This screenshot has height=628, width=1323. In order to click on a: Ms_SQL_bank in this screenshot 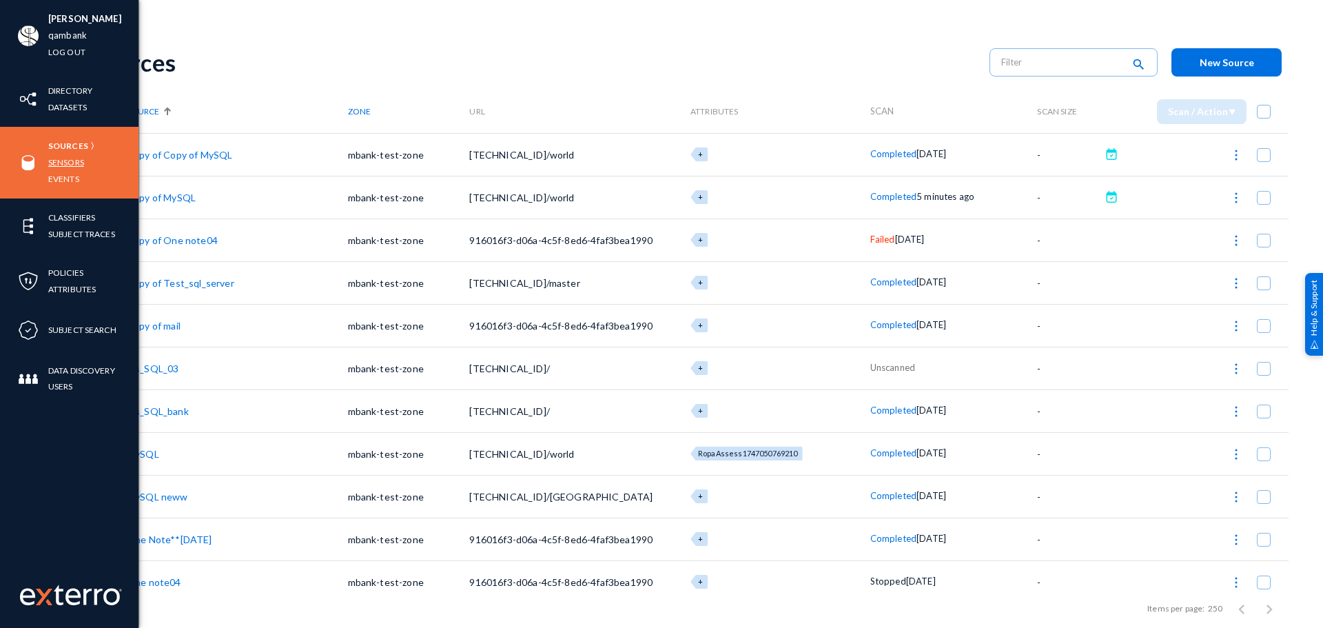, I will do `click(158, 411)`.